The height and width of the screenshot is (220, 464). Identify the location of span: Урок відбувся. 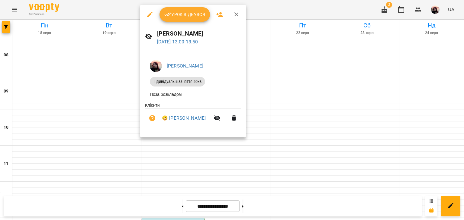
(185, 14).